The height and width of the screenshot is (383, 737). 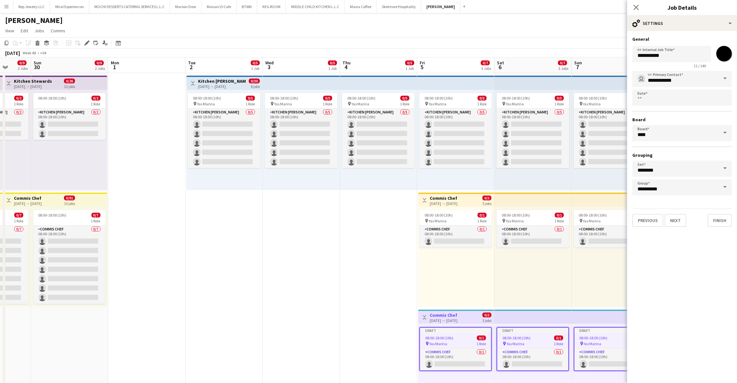 What do you see at coordinates (500, 63) in the screenshot?
I see `span: Sat` at bounding box center [500, 63].